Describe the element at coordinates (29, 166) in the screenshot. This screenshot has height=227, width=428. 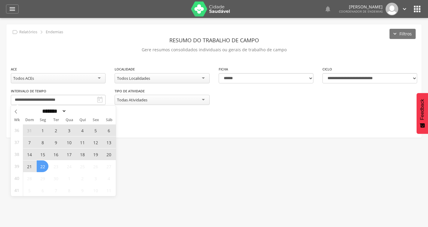
I see `span: Setembro 21, 2025` at that location.